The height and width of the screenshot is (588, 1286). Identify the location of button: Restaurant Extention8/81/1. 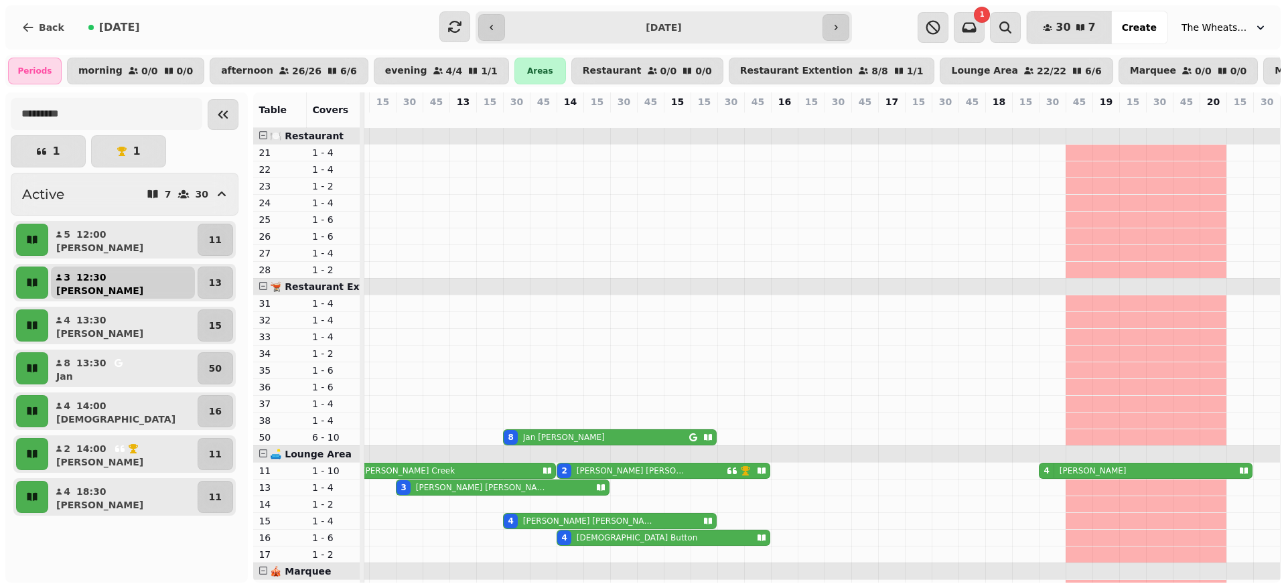
(832, 71).